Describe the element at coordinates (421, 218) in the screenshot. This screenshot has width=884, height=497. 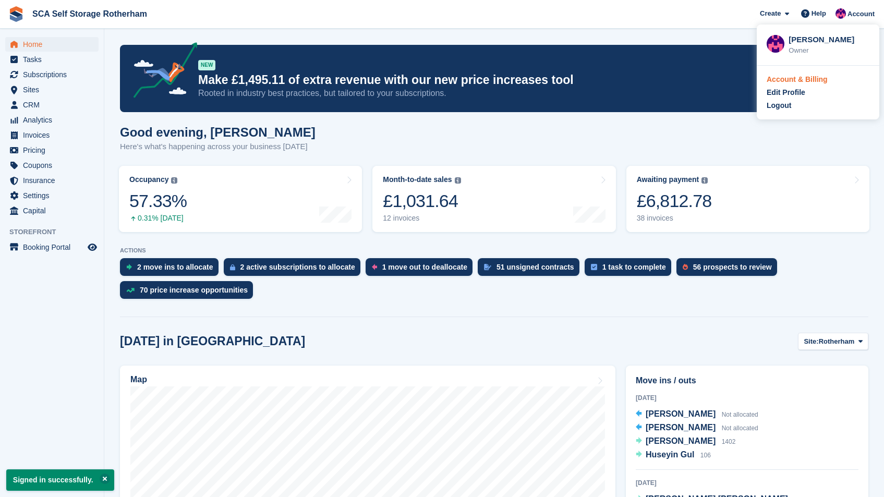
I see `div: 12 invoices` at that location.